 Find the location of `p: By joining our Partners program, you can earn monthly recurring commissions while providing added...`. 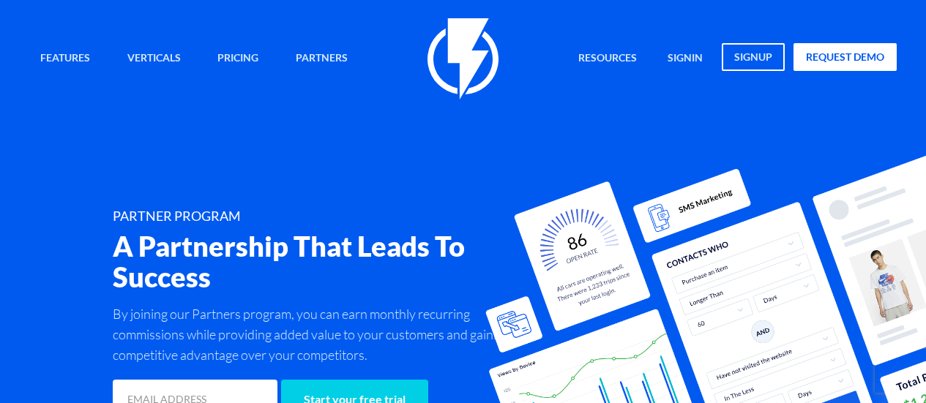

p: By joining our Partners program, you can earn monthly recurring commissions while providing added... is located at coordinates (318, 334).